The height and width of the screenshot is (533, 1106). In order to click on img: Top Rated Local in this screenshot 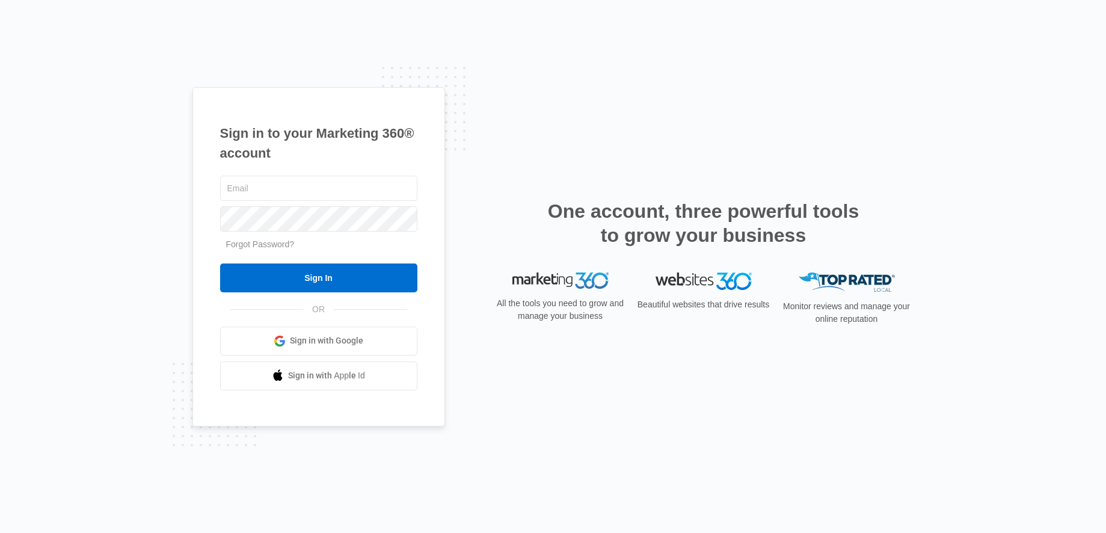, I will do `click(847, 282)`.